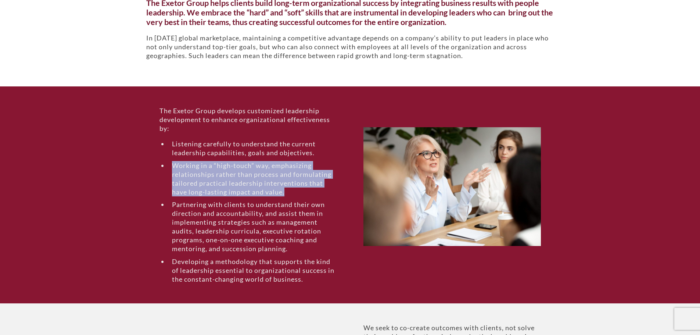 This screenshot has width=700, height=335. Describe the element at coordinates (252, 226) in the screenshot. I see `li: Partnering with clients to understand their own direction and accountability, and assist them in ...` at that location.